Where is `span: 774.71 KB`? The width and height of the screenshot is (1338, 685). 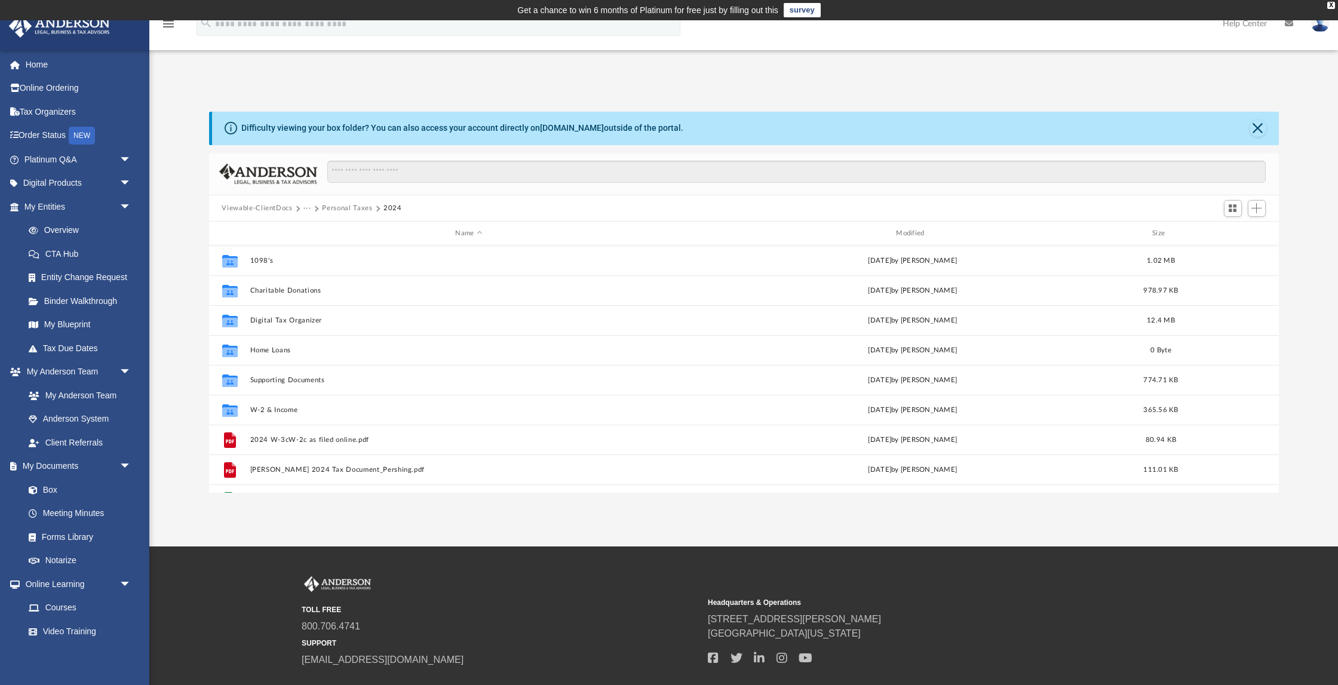
span: 774.71 KB is located at coordinates (1161, 380).